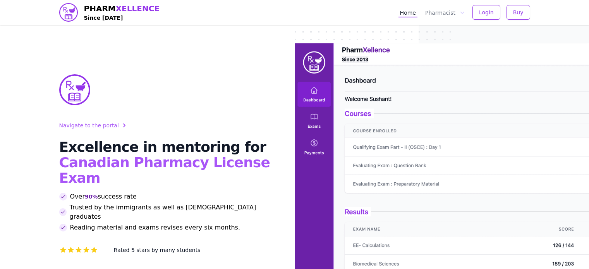 Image resolution: width=589 pixels, height=269 pixels. Describe the element at coordinates (75, 90) in the screenshot. I see `img: PharmXellence Logo` at that location.